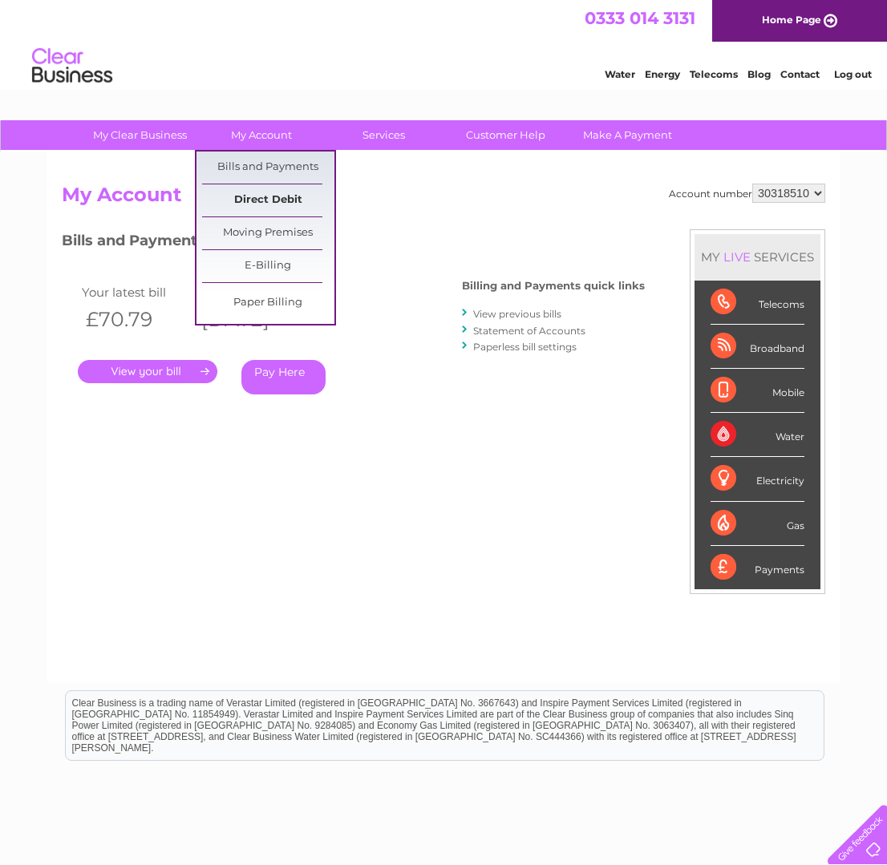 The height and width of the screenshot is (865, 887). I want to click on div: LIVE, so click(737, 257).